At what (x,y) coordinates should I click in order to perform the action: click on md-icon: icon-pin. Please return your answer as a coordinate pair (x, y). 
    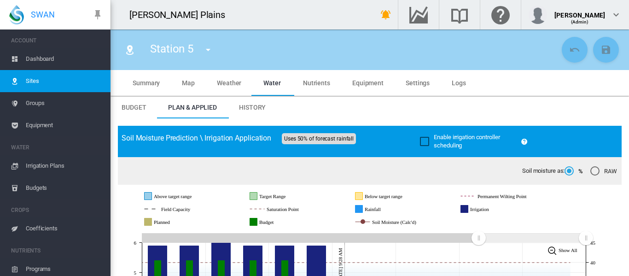
    Looking at the image, I should click on (98, 15).